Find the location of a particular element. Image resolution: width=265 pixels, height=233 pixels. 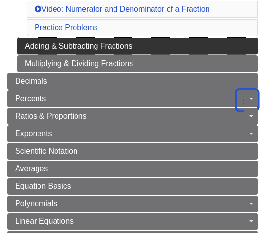

span: Scientific Notation is located at coordinates (46, 151).